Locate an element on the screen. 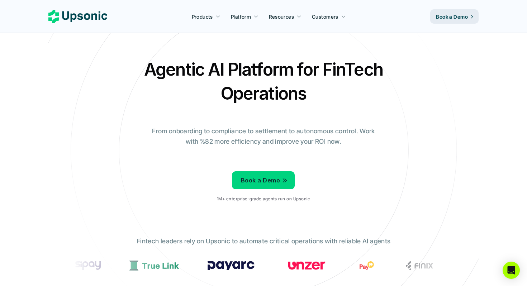  p: Fintech leaders rely on Upsonic to automate critical operations with reliable AI agents is located at coordinates (264, 241).